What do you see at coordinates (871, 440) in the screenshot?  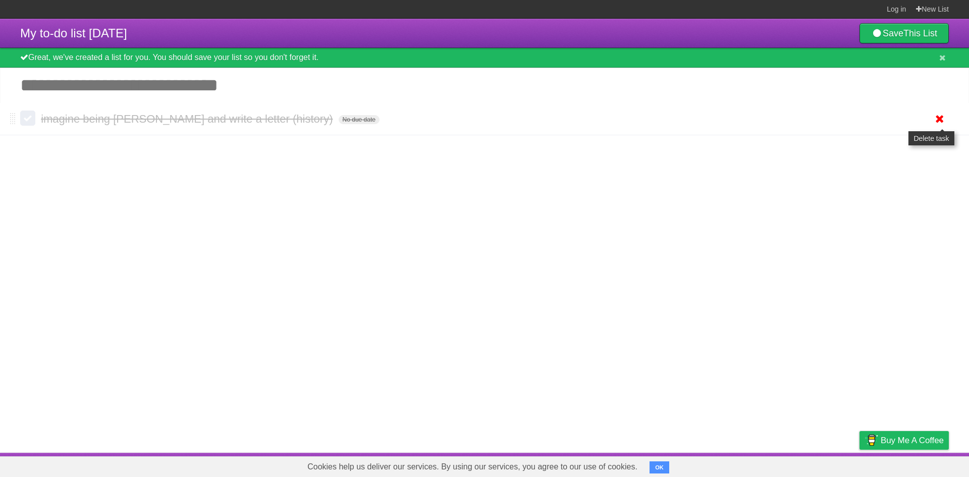 I see `img: Buy me a coffee` at bounding box center [871, 440].